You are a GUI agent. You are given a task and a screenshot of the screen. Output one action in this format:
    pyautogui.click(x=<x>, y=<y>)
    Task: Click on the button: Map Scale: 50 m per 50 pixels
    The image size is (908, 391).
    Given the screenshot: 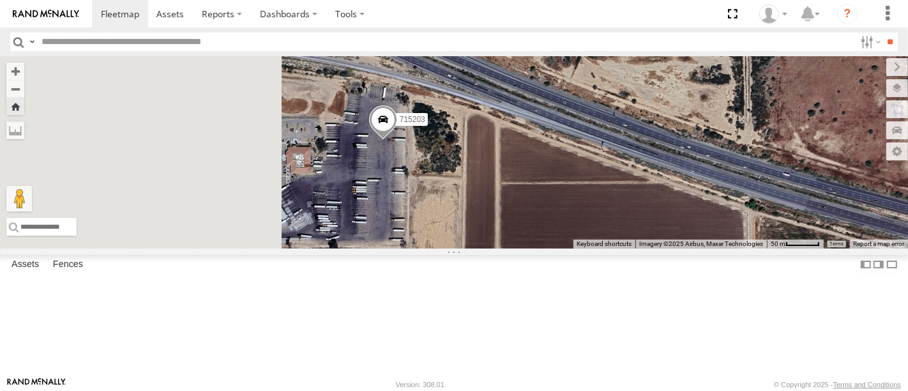 What is the action you would take?
    pyautogui.click(x=795, y=244)
    